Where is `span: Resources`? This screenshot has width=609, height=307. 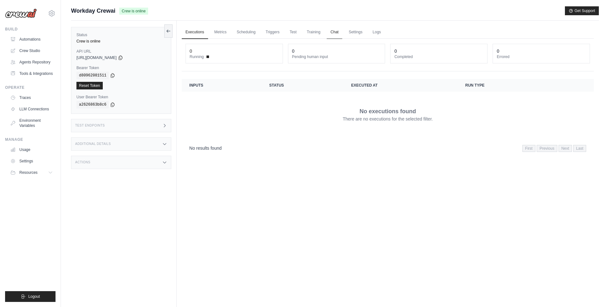 span: Resources is located at coordinates (28, 173).